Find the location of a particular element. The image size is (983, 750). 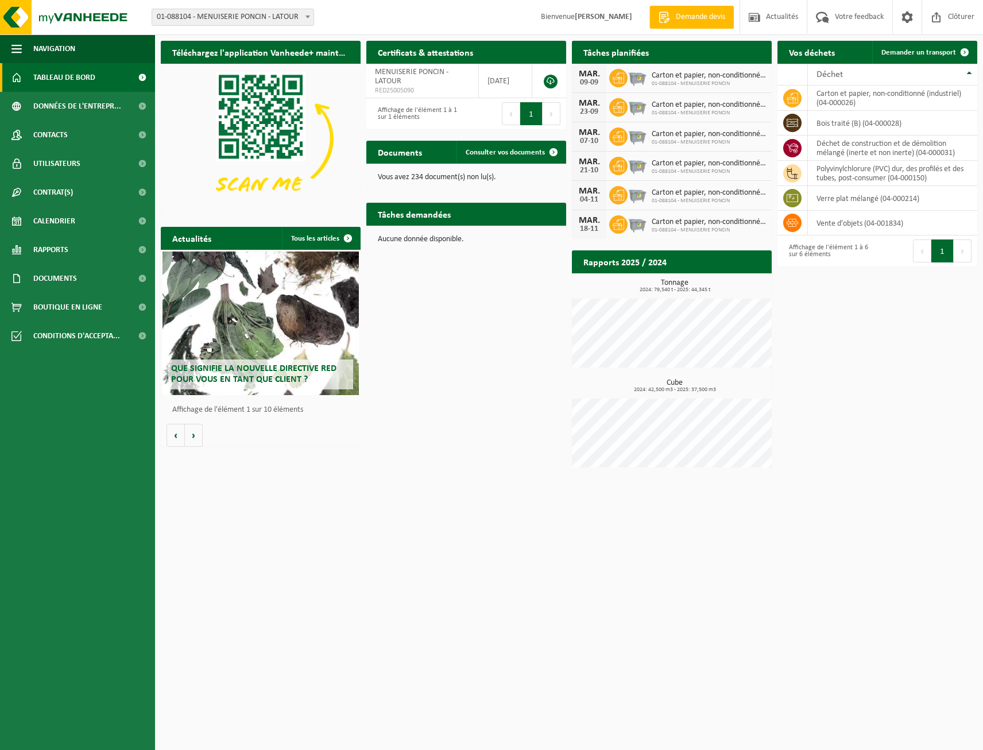

p: Aucune donnée disponible. is located at coordinates (466, 239).